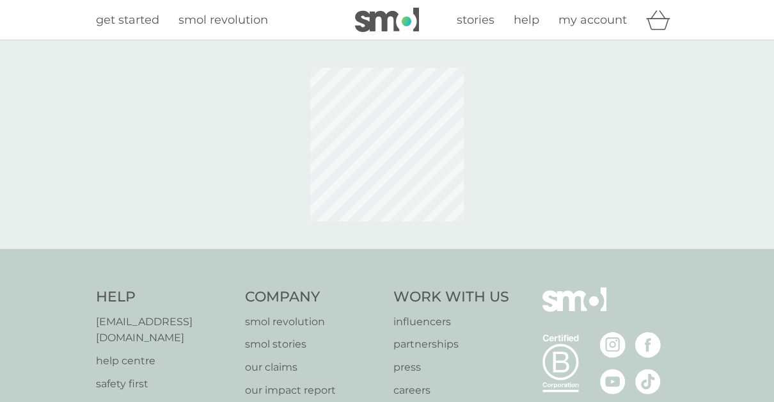 The width and height of the screenshot is (774, 402). What do you see at coordinates (592, 20) in the screenshot?
I see `a: my account` at bounding box center [592, 20].